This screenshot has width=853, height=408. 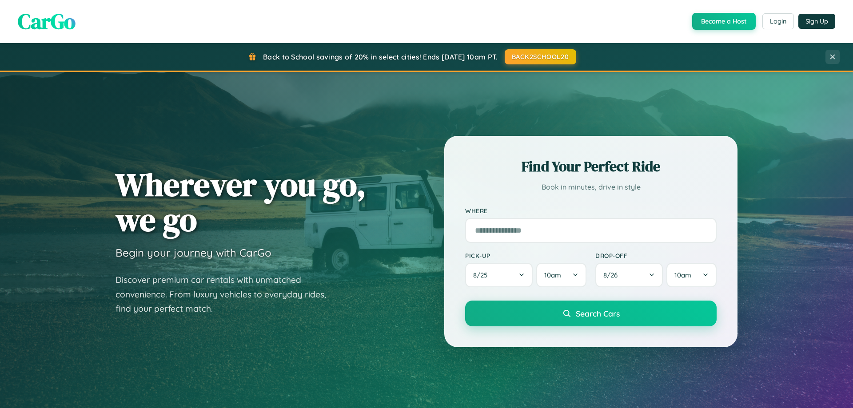 What do you see at coordinates (525, 255) in the screenshot?
I see `label: Pick-up` at bounding box center [525, 255].